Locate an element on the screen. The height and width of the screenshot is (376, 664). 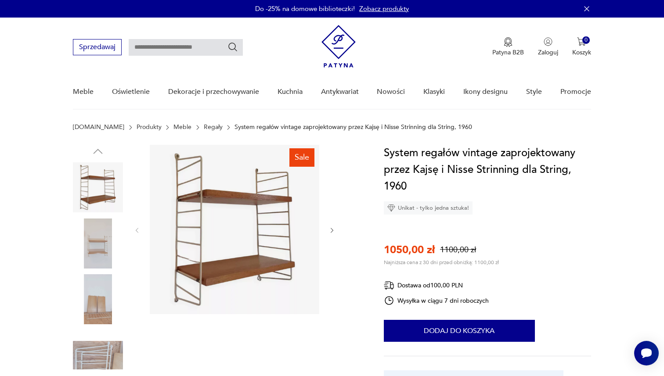
img: Ikona medalu is located at coordinates (508, 42).